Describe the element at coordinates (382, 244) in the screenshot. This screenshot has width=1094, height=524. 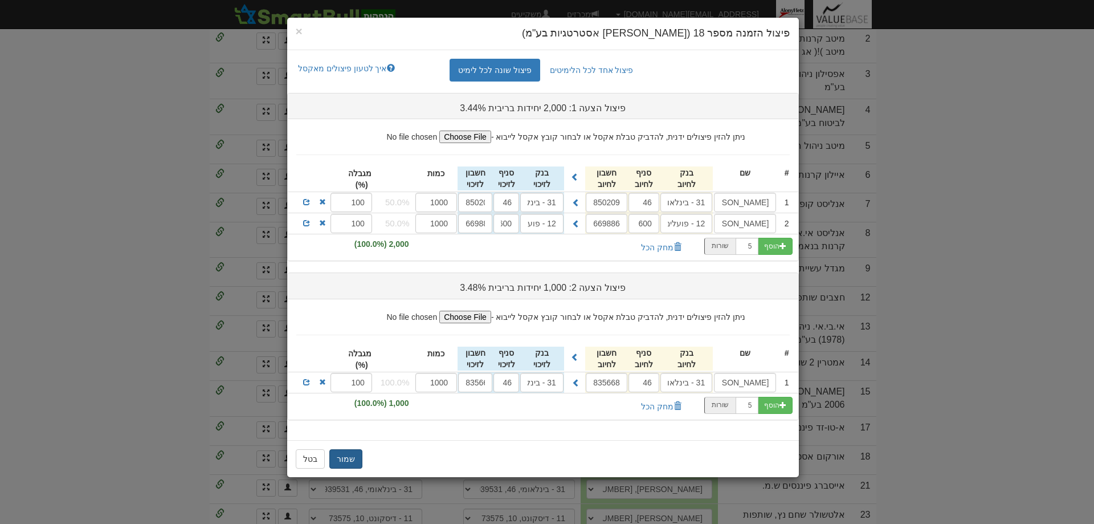
I see `span: 2,000 (100.0%)` at that location.